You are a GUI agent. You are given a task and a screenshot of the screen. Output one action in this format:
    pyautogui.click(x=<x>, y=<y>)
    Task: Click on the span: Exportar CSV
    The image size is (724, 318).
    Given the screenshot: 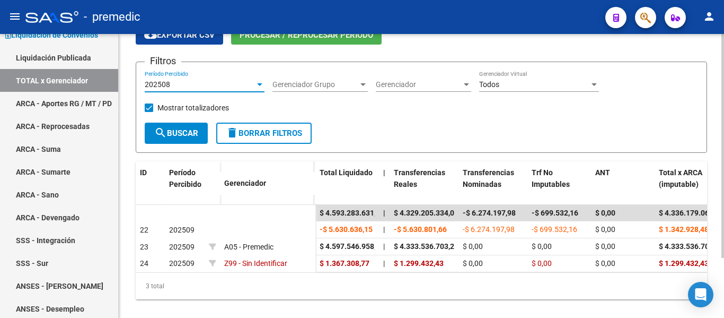 What is the action you would take?
    pyautogui.click(x=179, y=35)
    